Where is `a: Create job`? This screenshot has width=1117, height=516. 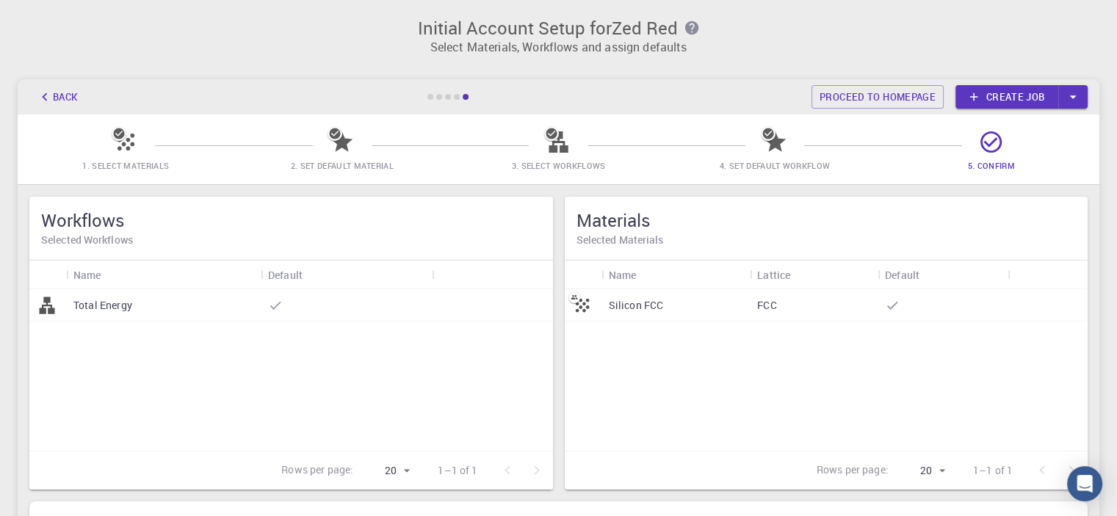
a: Create job is located at coordinates (1007, 97).